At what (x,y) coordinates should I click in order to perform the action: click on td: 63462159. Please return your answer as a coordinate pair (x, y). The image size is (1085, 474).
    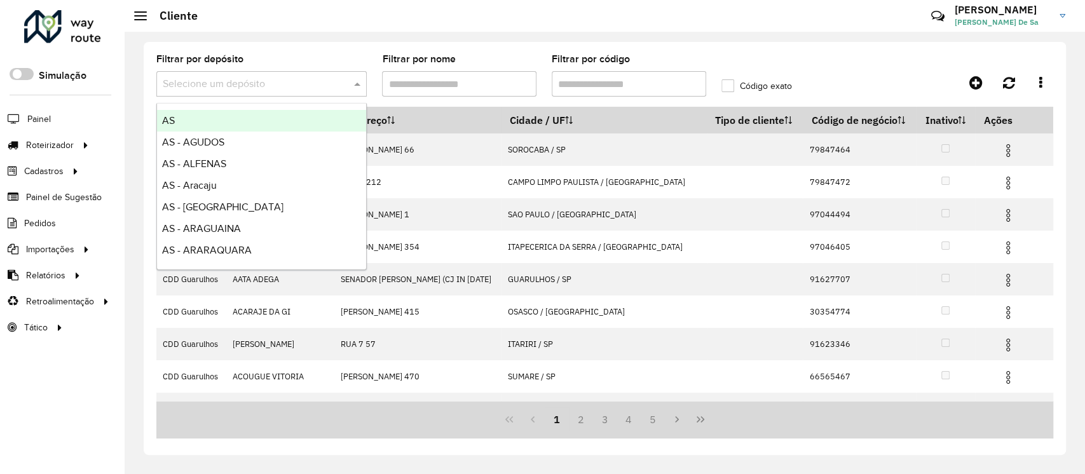
    Looking at the image, I should click on (859, 409).